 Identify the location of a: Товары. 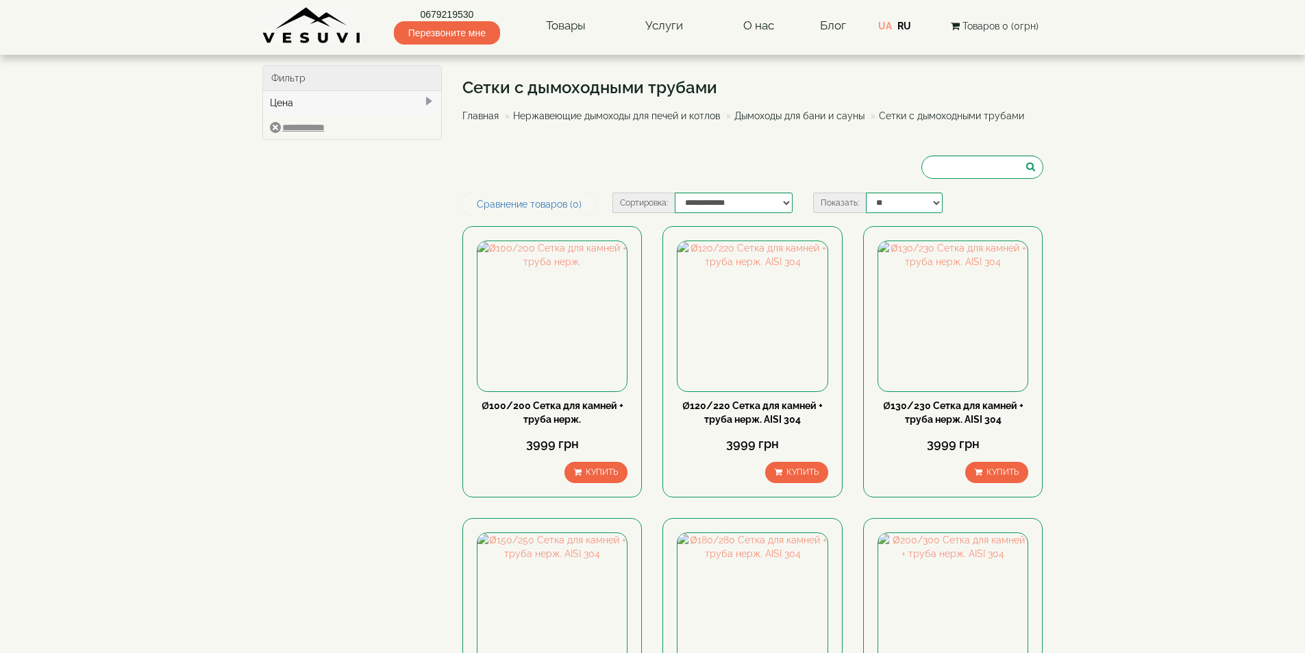
(566, 26).